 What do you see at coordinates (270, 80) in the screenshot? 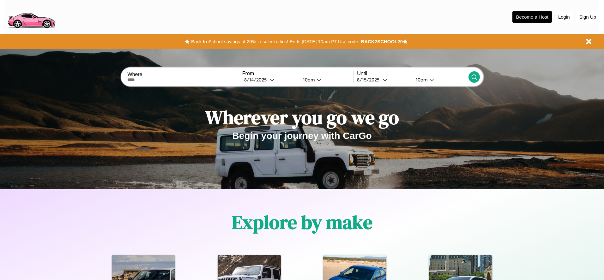
I see `button: 8/14/2025` at bounding box center [270, 80].